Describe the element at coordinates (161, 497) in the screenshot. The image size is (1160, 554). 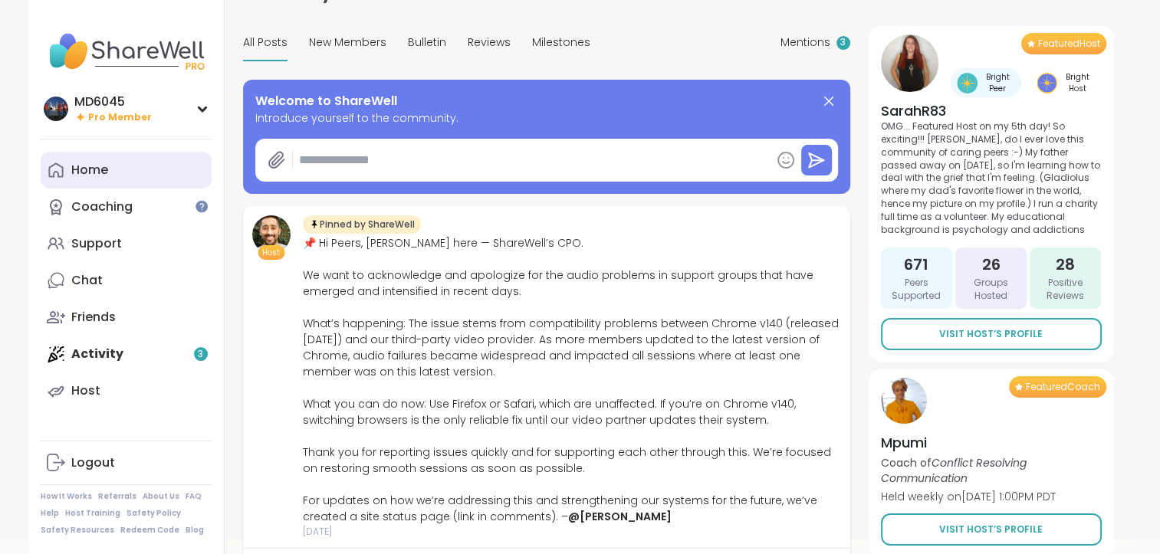
I see `a: About Us` at that location.